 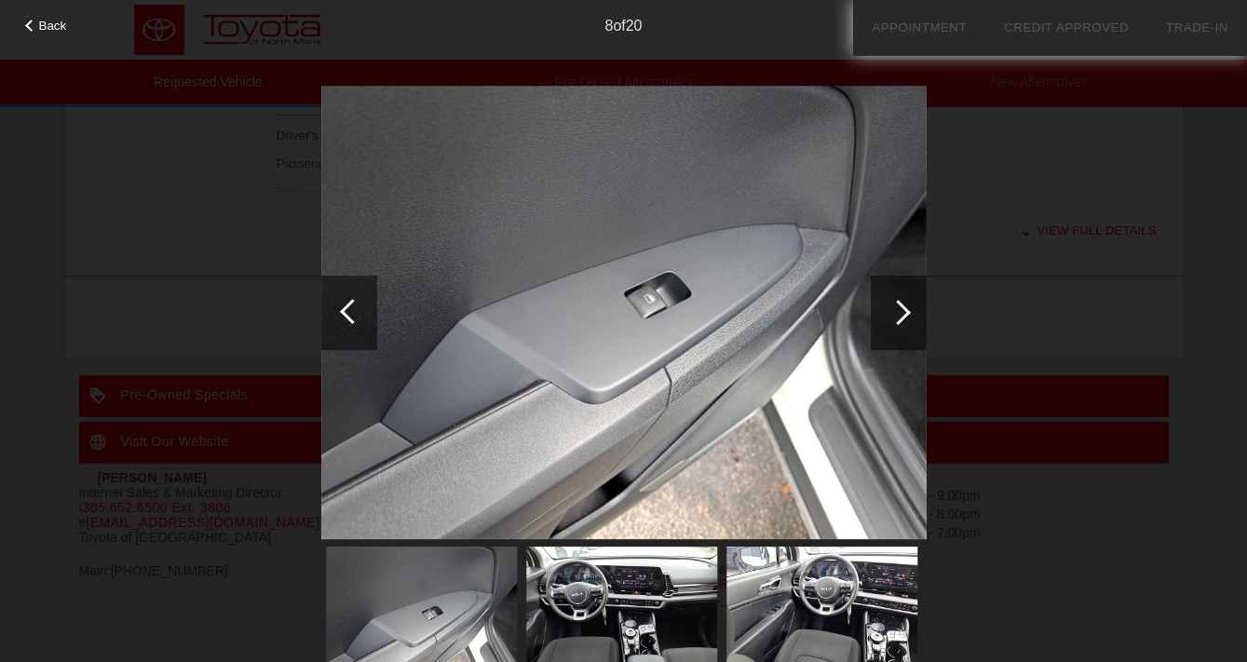 What do you see at coordinates (53, 25) in the screenshot?
I see `span: Back` at bounding box center [53, 25].